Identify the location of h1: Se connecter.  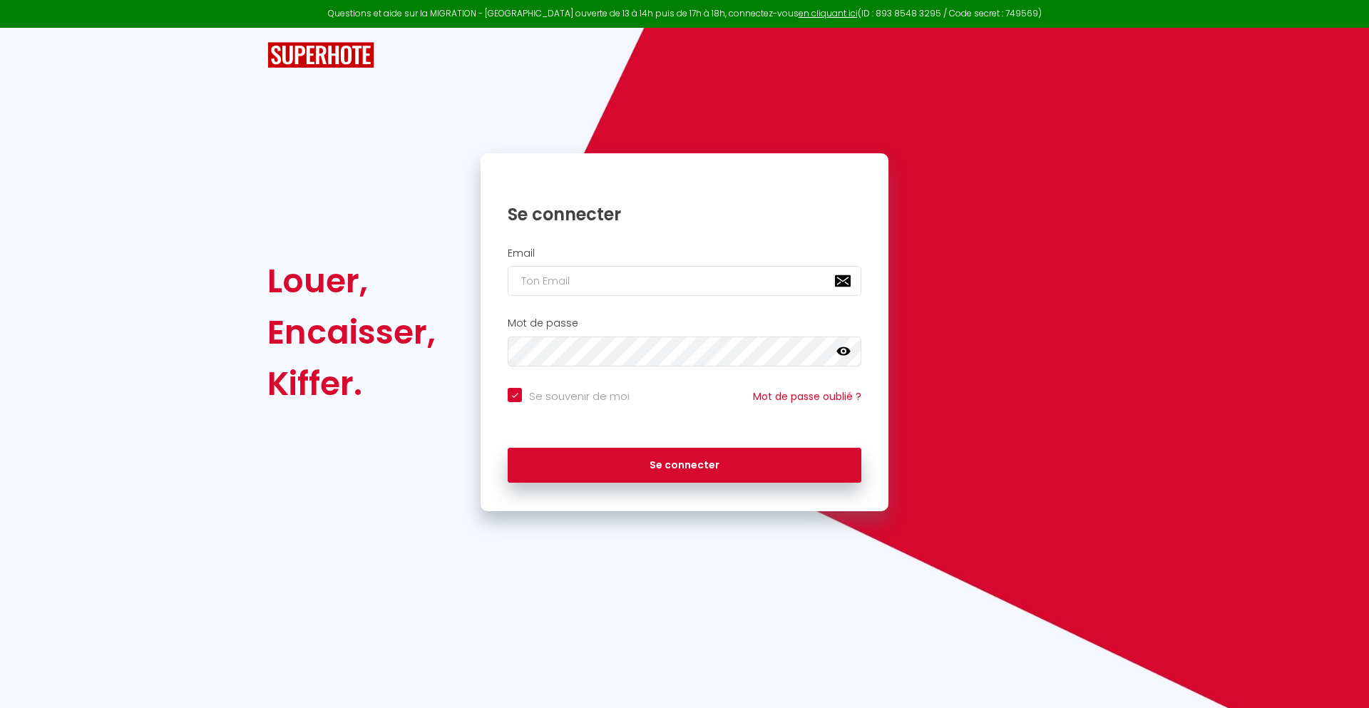
(684, 214).